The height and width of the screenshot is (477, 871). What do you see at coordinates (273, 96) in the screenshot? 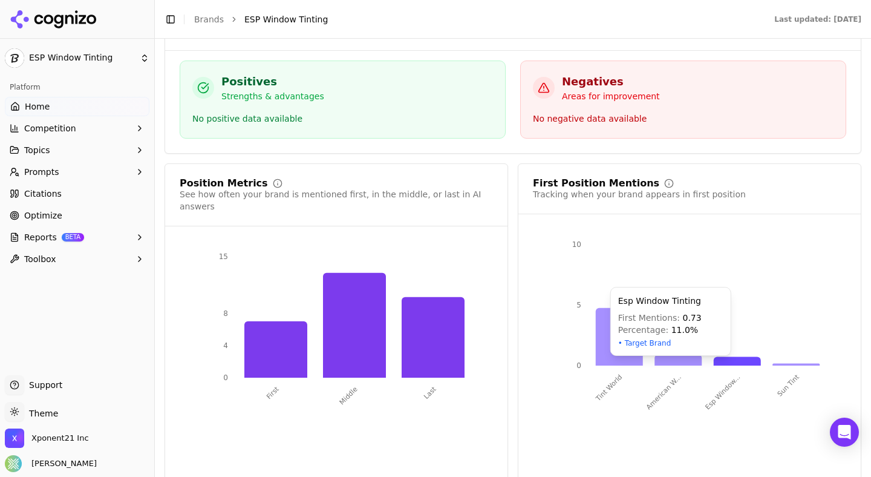
I see `p: Strengths & advantages` at bounding box center [273, 96].